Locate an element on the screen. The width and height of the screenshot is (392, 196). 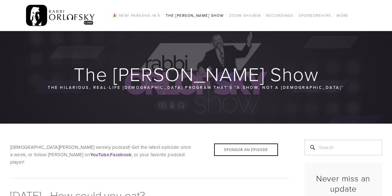
input: Search is located at coordinates (343, 147).